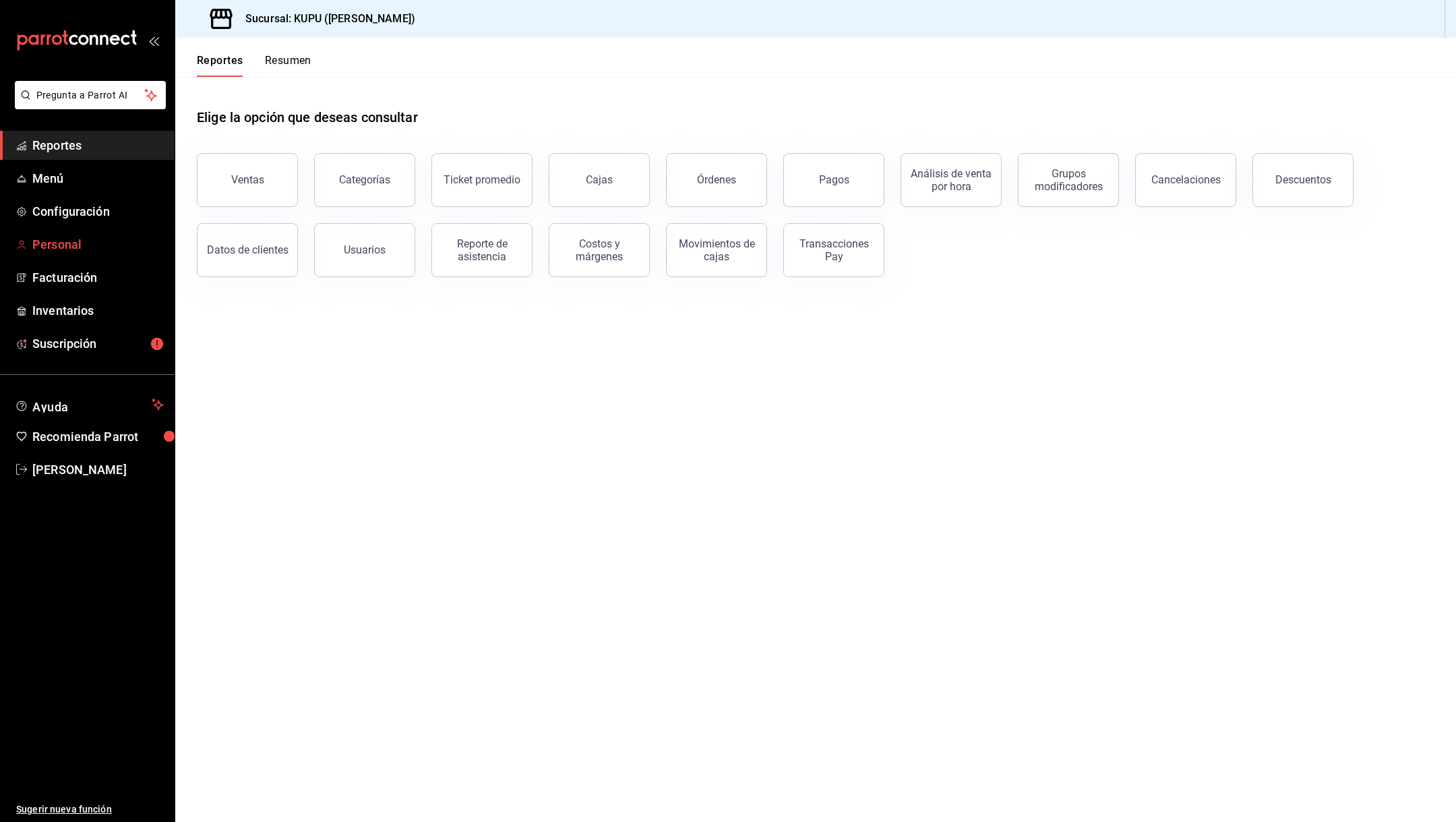 The width and height of the screenshot is (1456, 822). Describe the element at coordinates (717, 179) in the screenshot. I see `div: Órdenes` at that location.